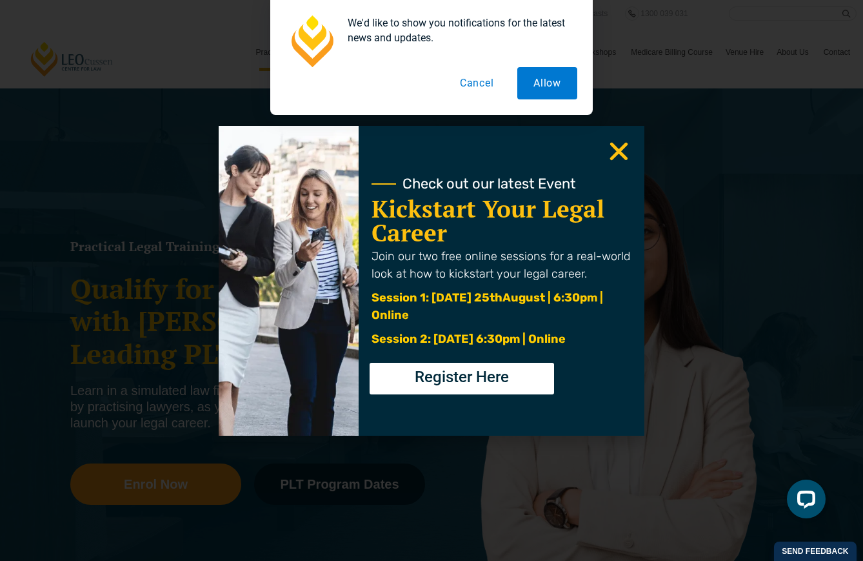 This screenshot has height=561, width=863. What do you see at coordinates (547, 83) in the screenshot?
I see `button: Allow` at bounding box center [547, 83].